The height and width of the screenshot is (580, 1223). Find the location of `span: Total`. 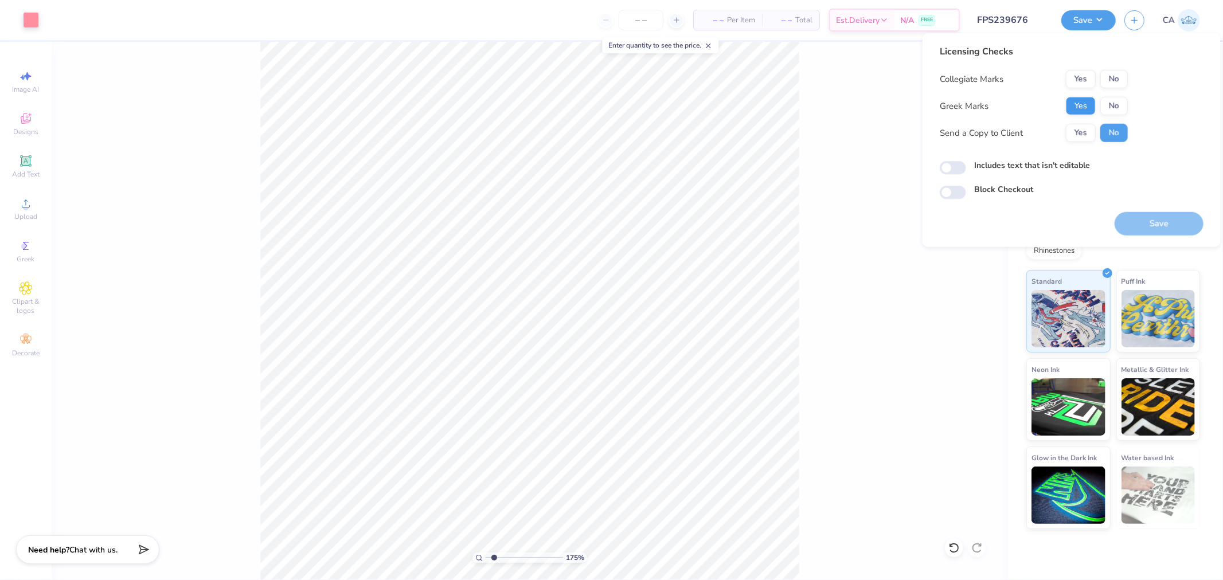

span: Total is located at coordinates (804, 20).